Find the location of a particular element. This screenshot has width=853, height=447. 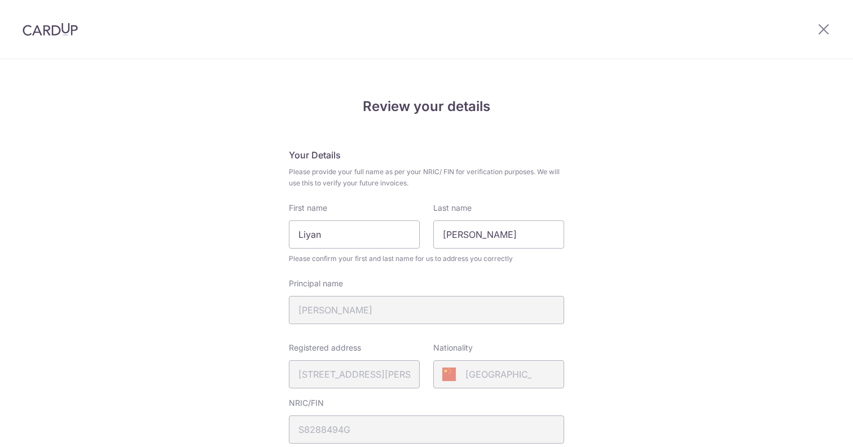

input: Last name is located at coordinates (499, 235).